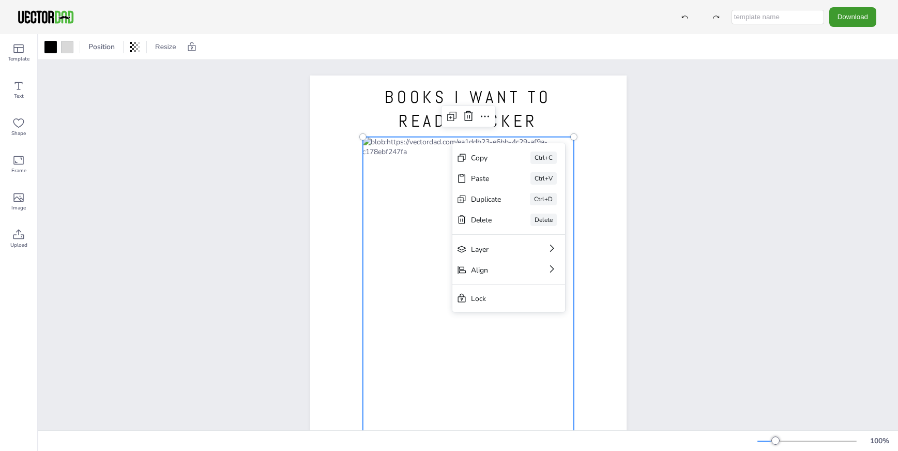 The width and height of the screenshot is (898, 451). I want to click on span: Frame, so click(19, 171).